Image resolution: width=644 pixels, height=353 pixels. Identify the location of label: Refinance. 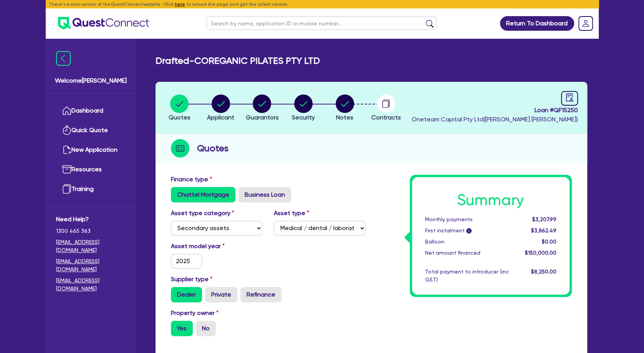
(261, 295).